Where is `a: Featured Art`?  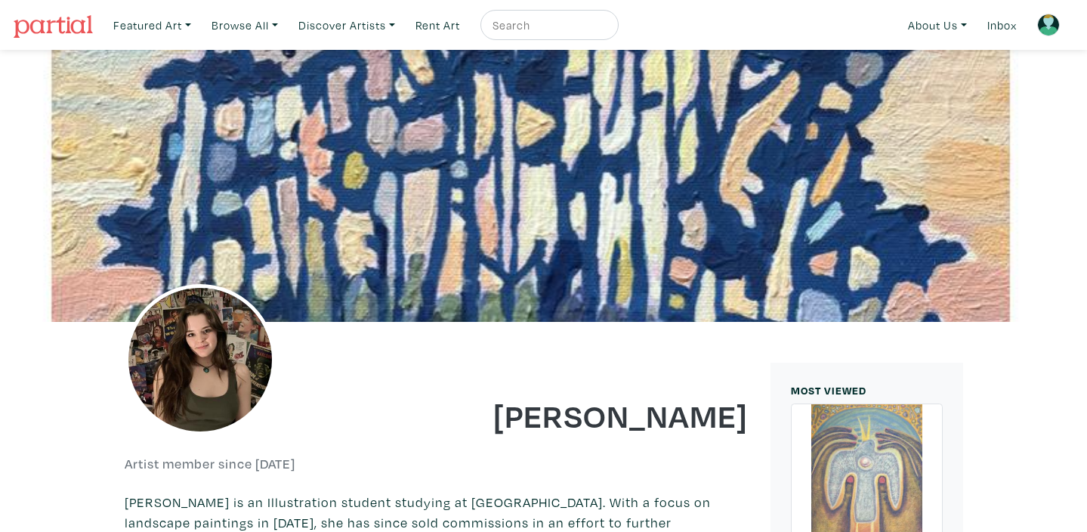 a: Featured Art is located at coordinates (152, 25).